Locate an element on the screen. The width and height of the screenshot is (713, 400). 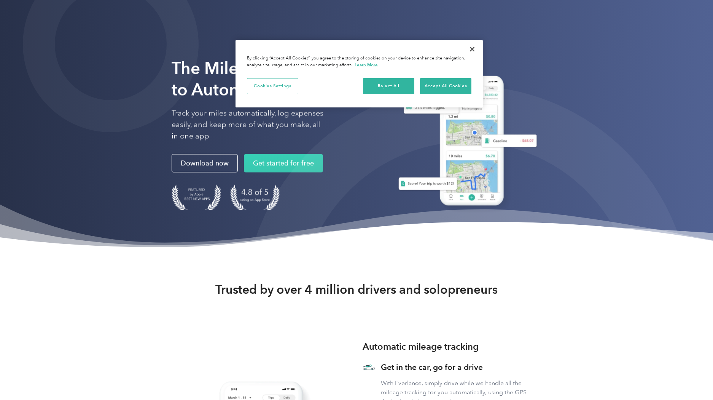
h3: Get in the car, go for a drive is located at coordinates (461, 367).